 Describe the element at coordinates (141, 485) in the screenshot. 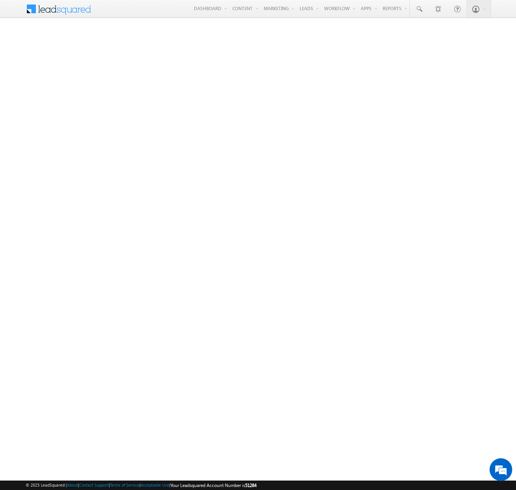

I see `span: © 2025 LeadSquared | | | | |` at that location.